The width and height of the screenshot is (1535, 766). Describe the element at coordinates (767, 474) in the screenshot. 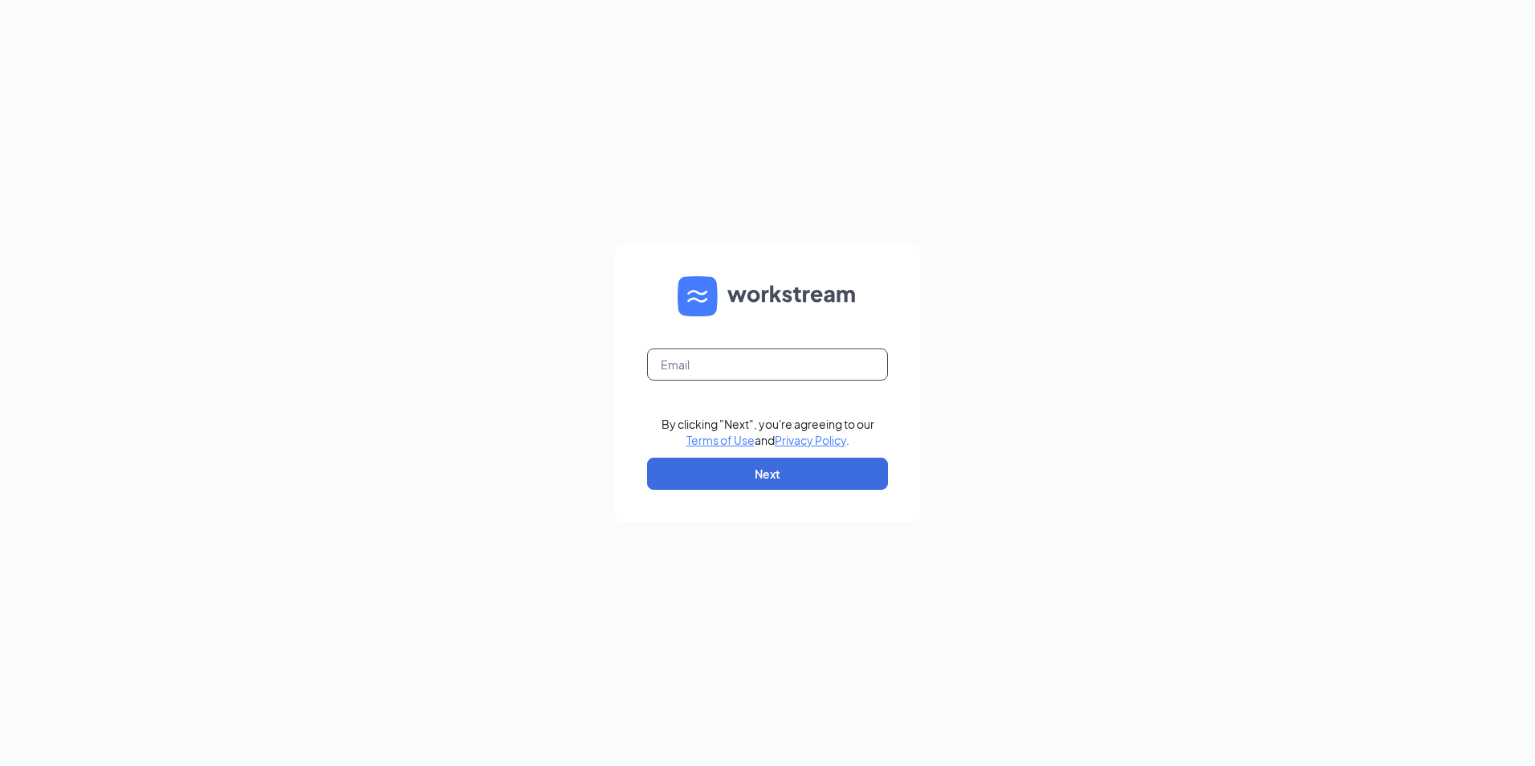

I see `button: Next` at that location.